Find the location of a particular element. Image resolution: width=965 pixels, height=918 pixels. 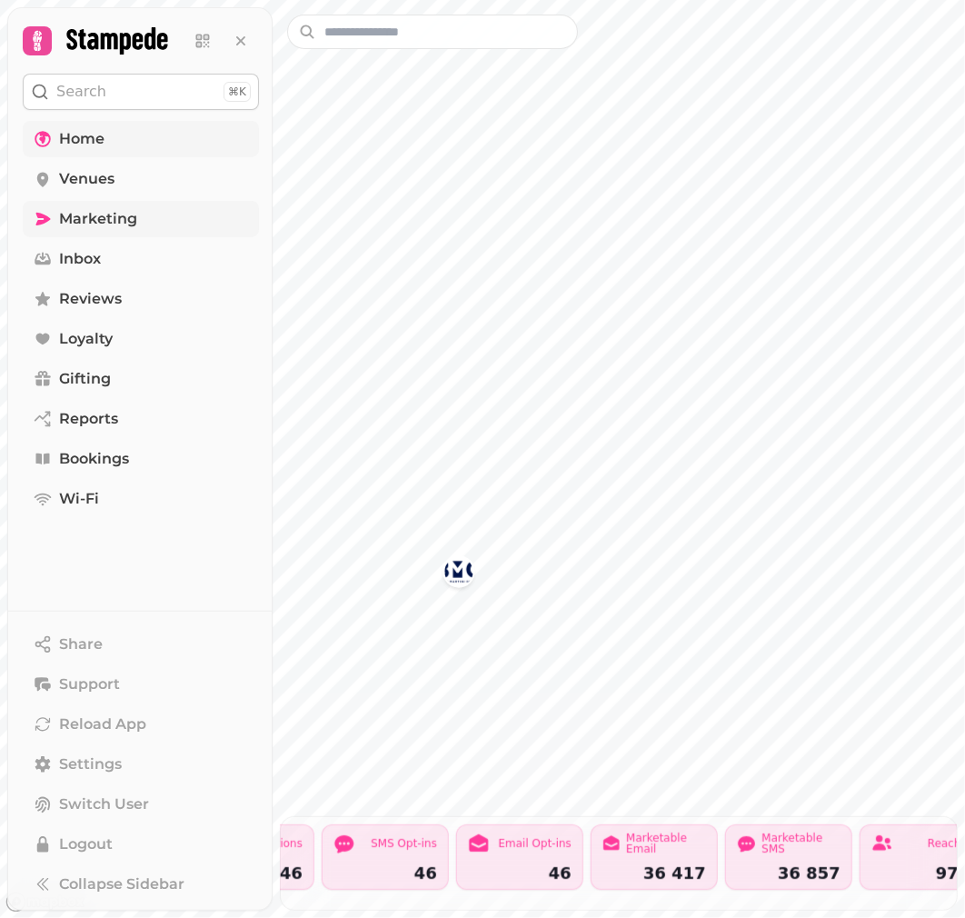

button: Share is located at coordinates (141, 644).